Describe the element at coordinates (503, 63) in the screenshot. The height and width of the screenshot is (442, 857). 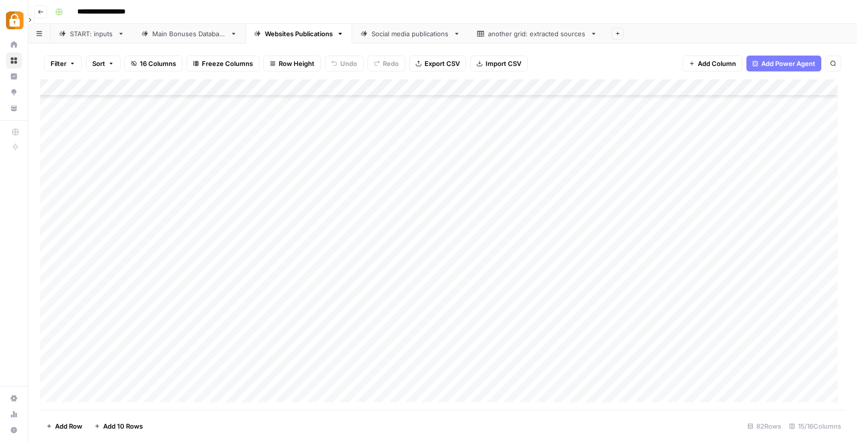
I see `span: Import CSV` at that location.